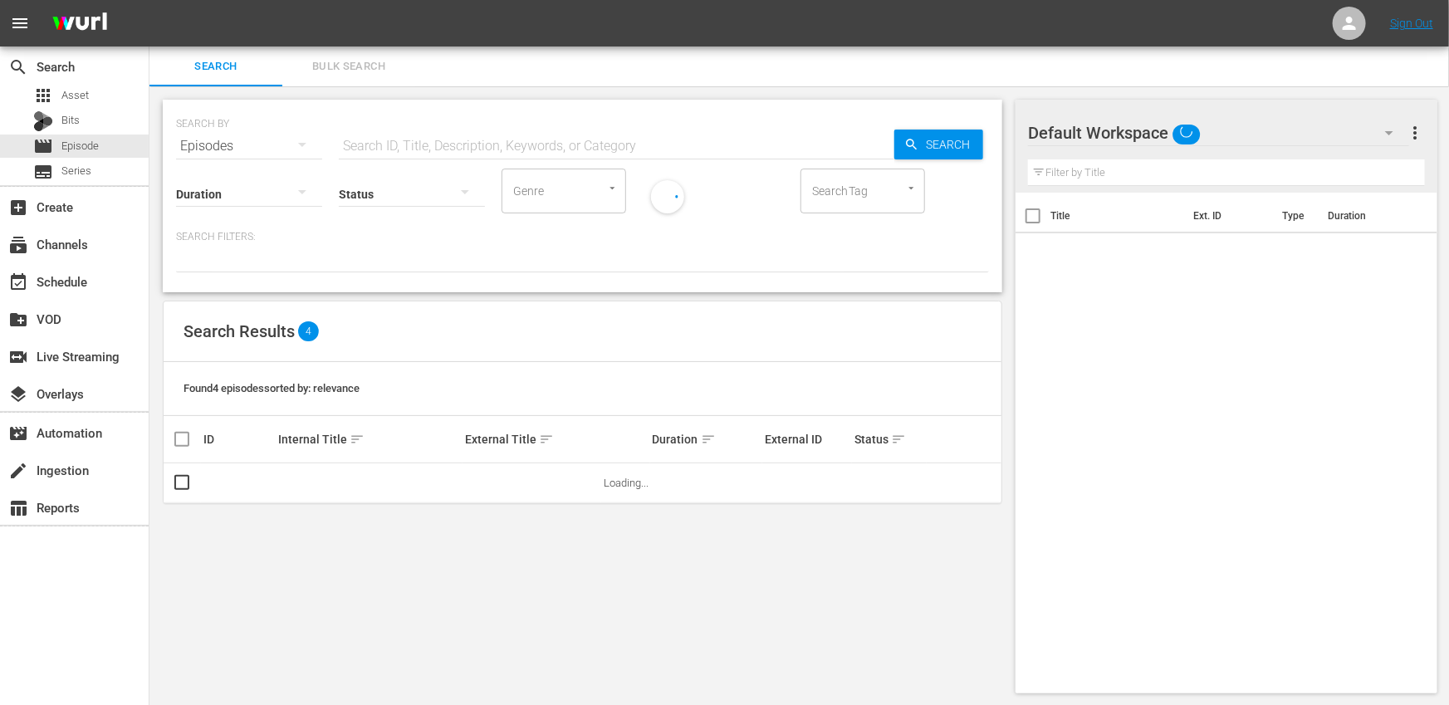  I want to click on div: Default Workspace, so click(1218, 133).